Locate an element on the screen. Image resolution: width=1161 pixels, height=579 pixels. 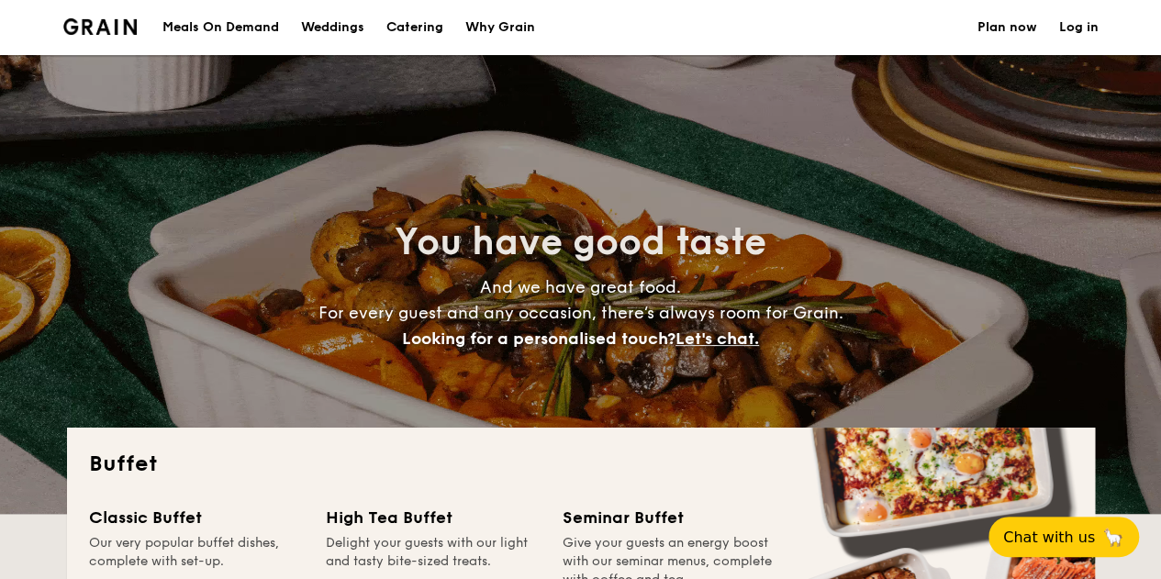
div: Classic Buffet is located at coordinates (196, 518).